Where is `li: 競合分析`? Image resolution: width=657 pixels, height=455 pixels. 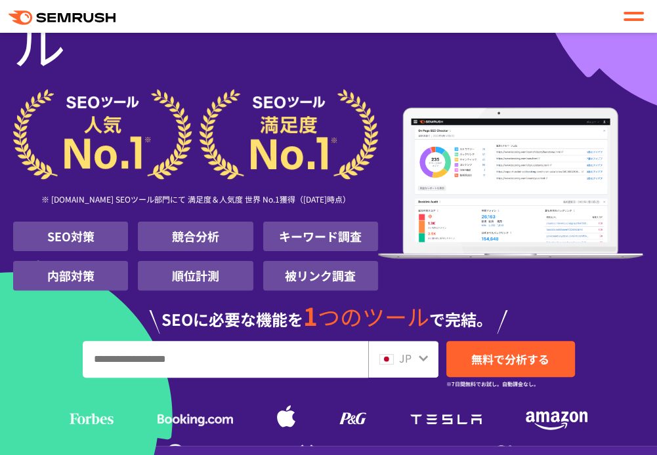
li: 競合分析 is located at coordinates (195, 236).